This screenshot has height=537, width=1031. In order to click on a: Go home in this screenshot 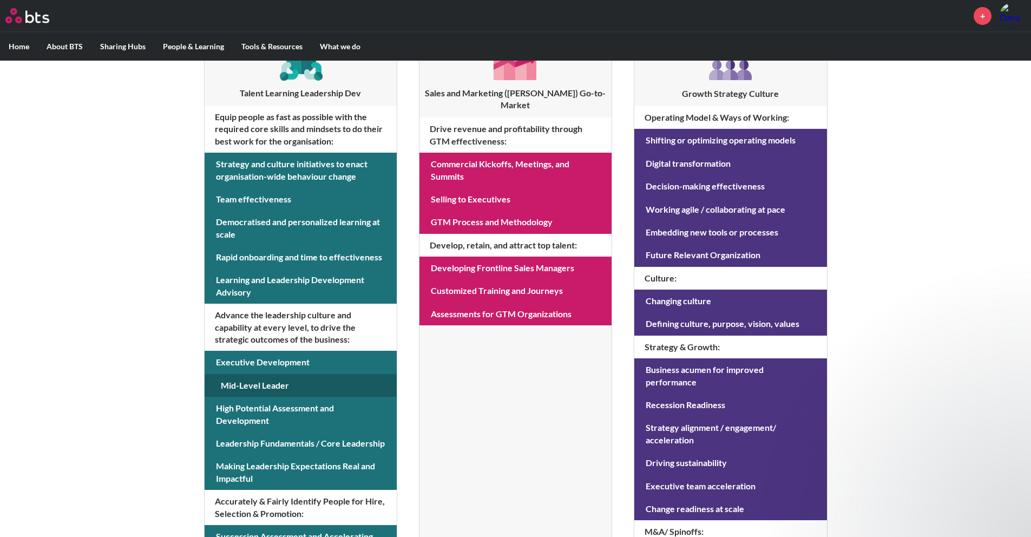, I will do `click(37, 16)`.